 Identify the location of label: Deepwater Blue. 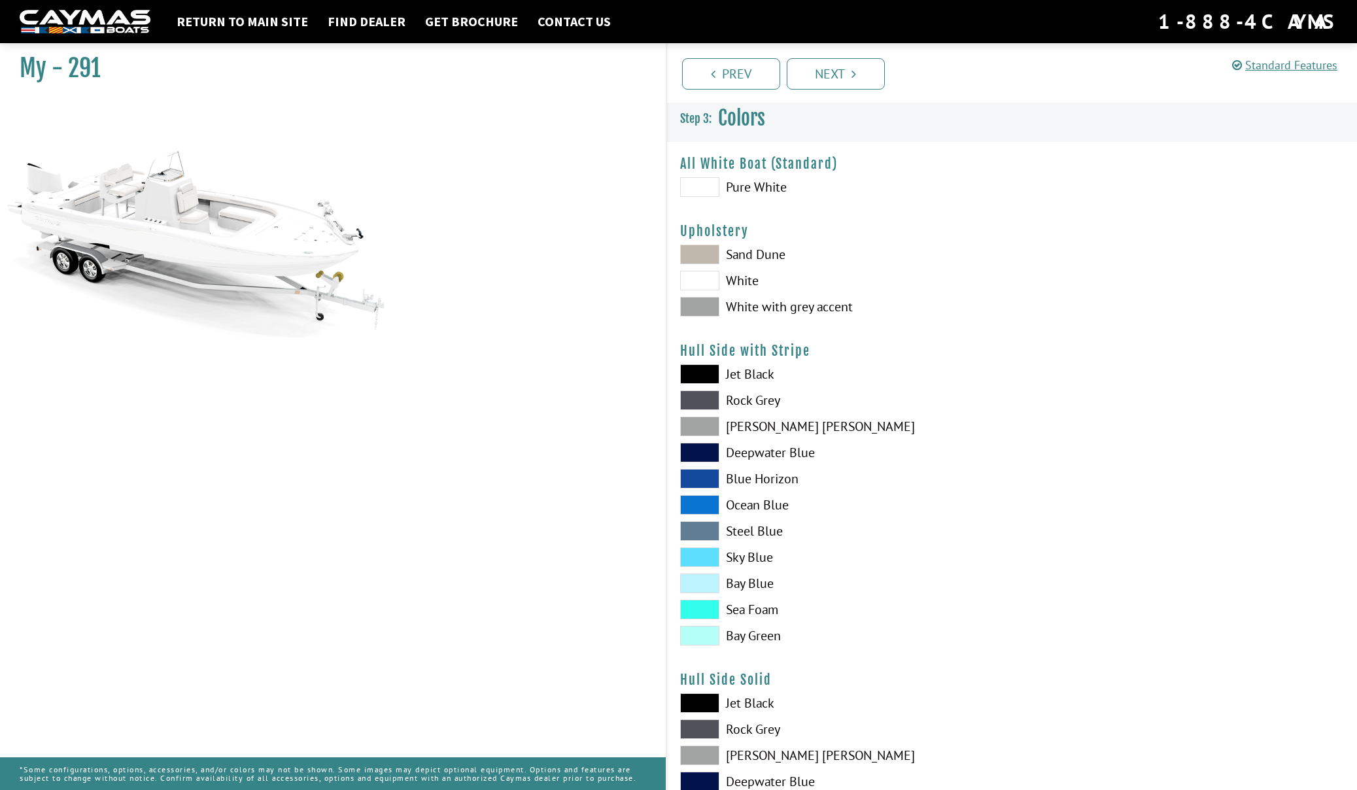
(840, 453).